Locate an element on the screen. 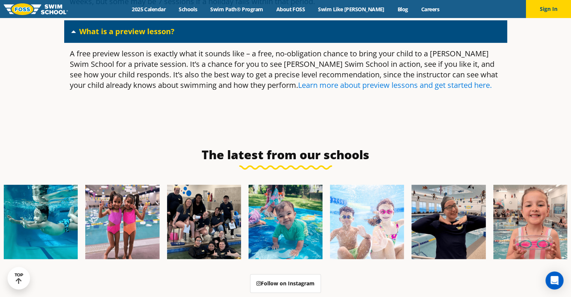 This screenshot has height=297, width=571. a: Blog is located at coordinates (402, 9).